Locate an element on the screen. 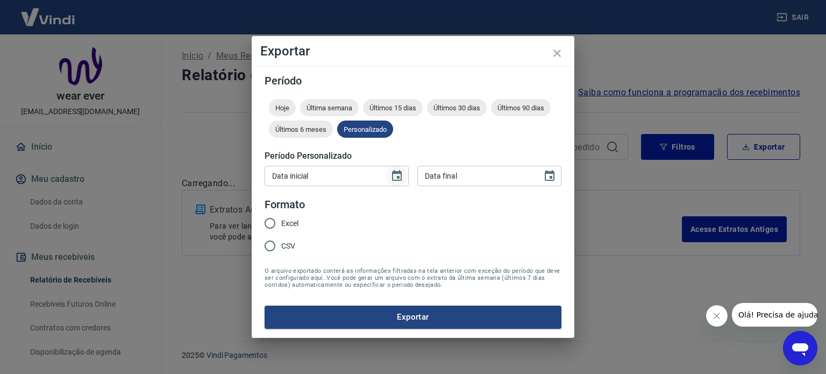 This screenshot has height=374, width=826. span: Últimos 90 dias is located at coordinates (521, 108).